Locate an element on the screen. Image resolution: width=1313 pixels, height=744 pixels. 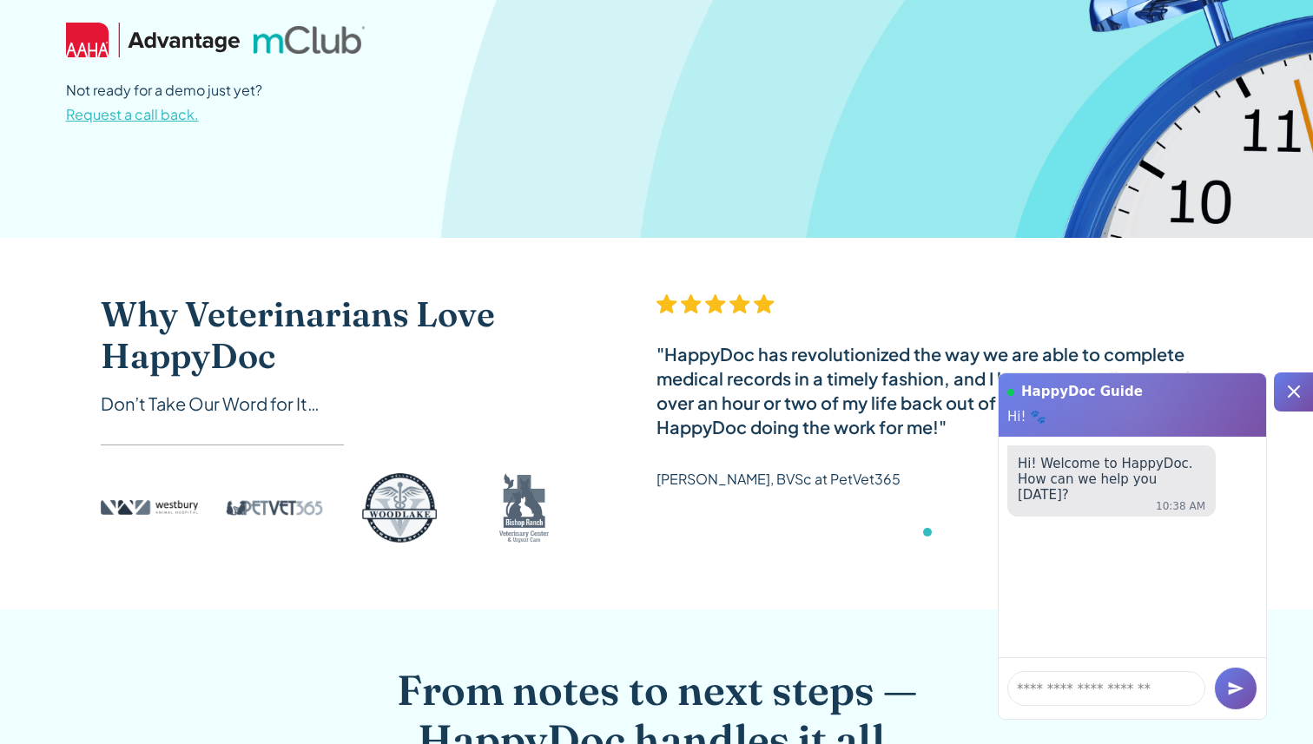
img: Bishop Ranch logo is located at coordinates (525, 508).